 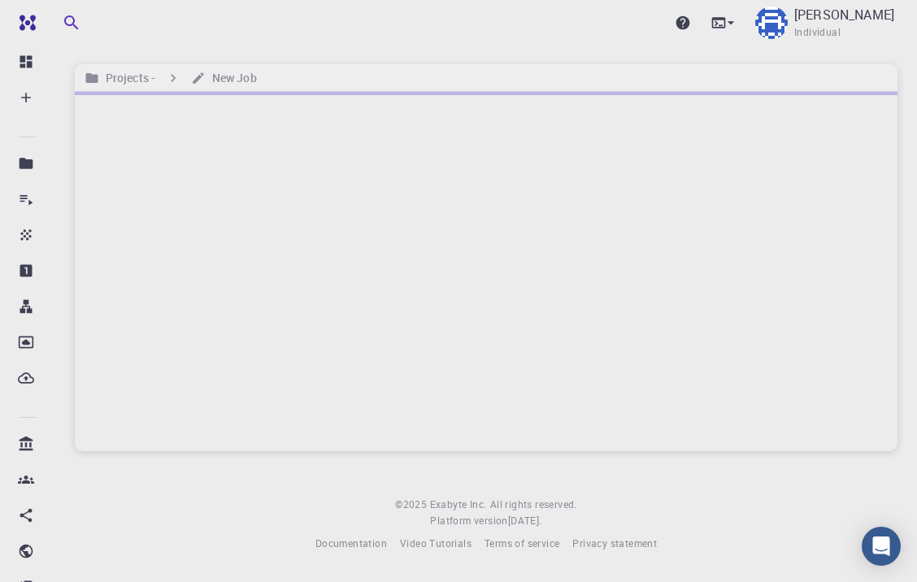 I want to click on span: Exabyte Inc., so click(x=458, y=504).